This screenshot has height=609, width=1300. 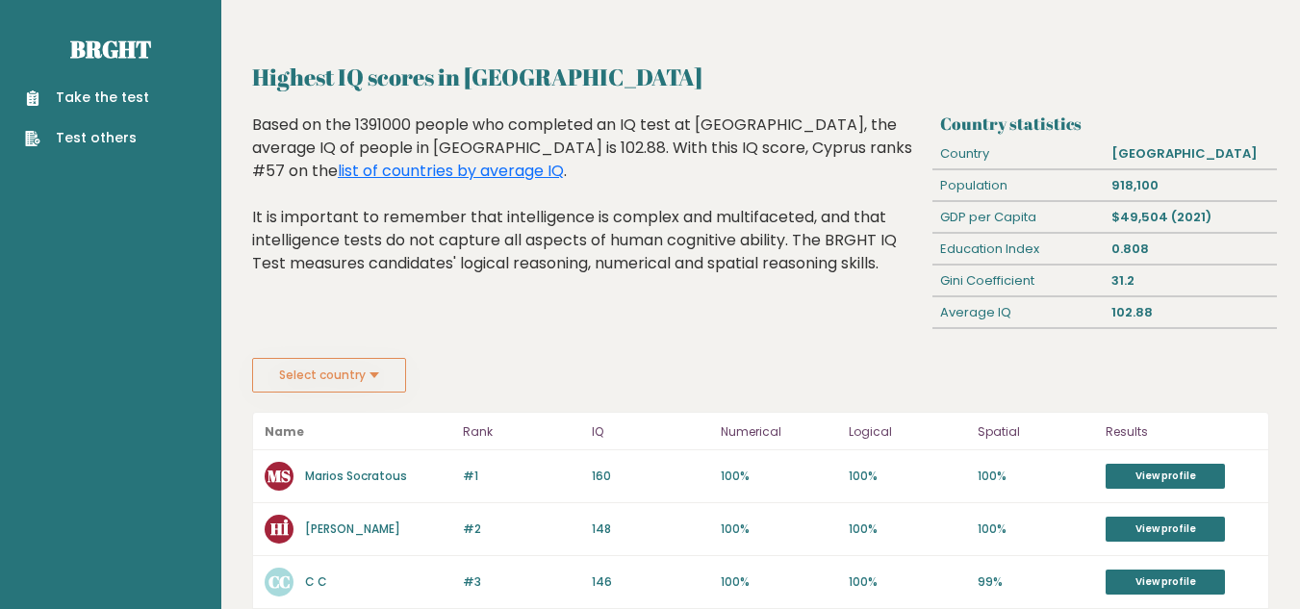 I want to click on p: 148, so click(x=651, y=529).